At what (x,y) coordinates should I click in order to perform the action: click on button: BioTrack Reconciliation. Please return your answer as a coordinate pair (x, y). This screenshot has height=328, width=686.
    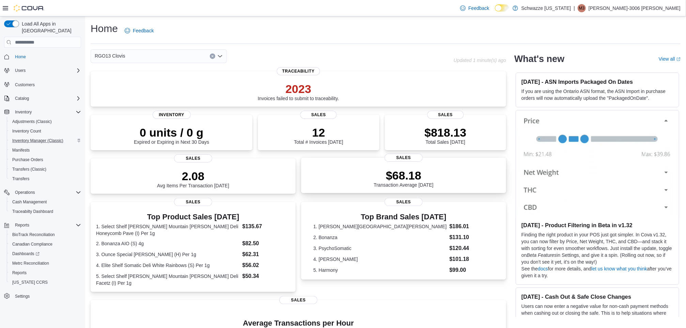
    Looking at the image, I should click on (45, 235).